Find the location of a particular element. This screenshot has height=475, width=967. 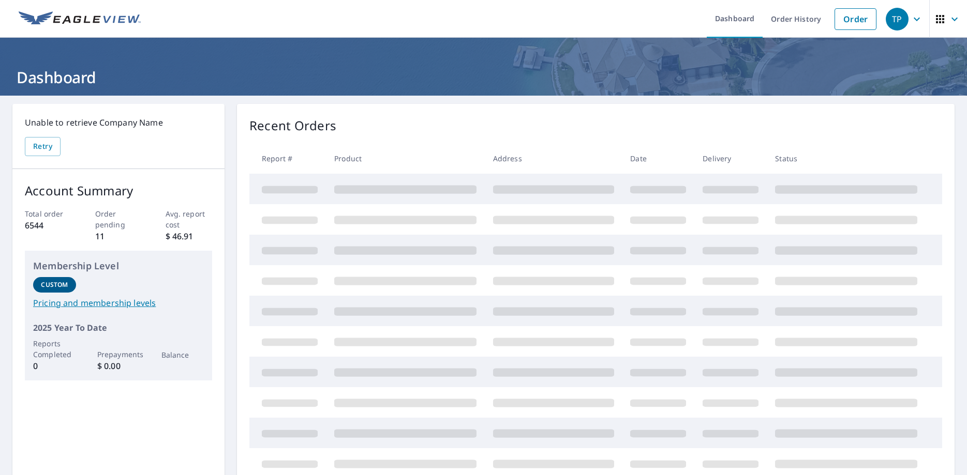

p: Total order is located at coordinates (48, 214).